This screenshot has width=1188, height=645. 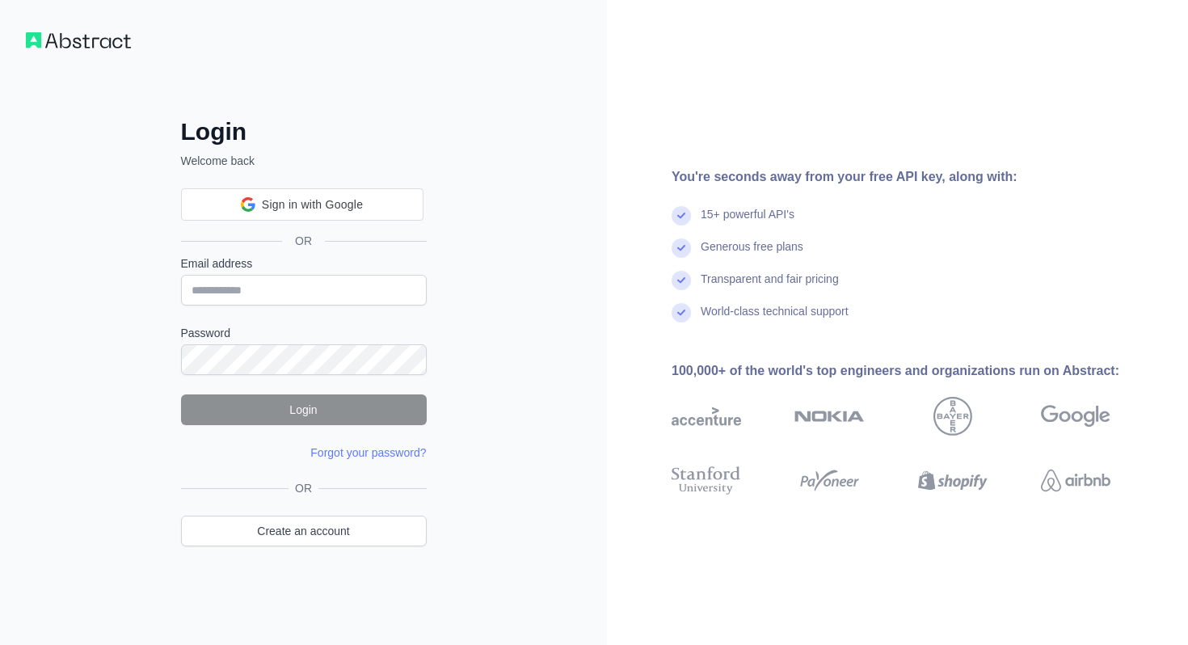 What do you see at coordinates (916, 371) in the screenshot?
I see `div: 100,000+ of the world's top engineers and organizations run on Abstract:` at bounding box center [916, 371].